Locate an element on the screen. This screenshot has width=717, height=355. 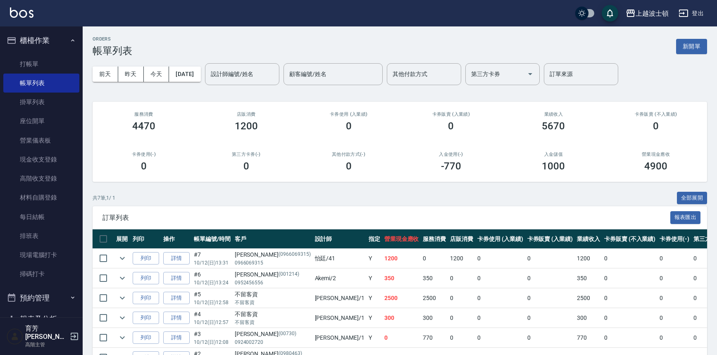
p: 共 7 筆, 1 / 1 is located at coordinates (104, 198).